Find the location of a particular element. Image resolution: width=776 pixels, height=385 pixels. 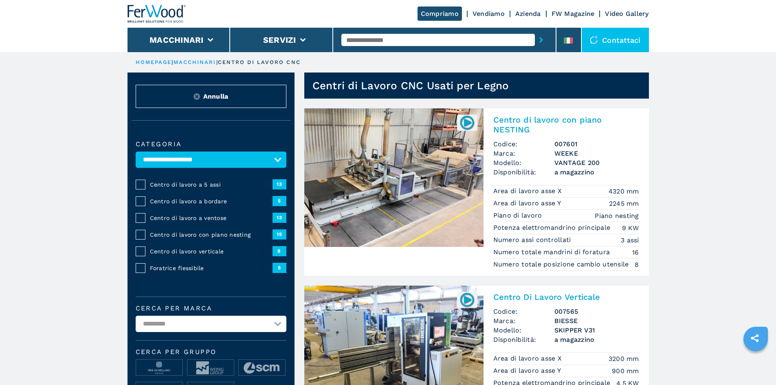

h3: VANTAGE 200 is located at coordinates (597, 163).